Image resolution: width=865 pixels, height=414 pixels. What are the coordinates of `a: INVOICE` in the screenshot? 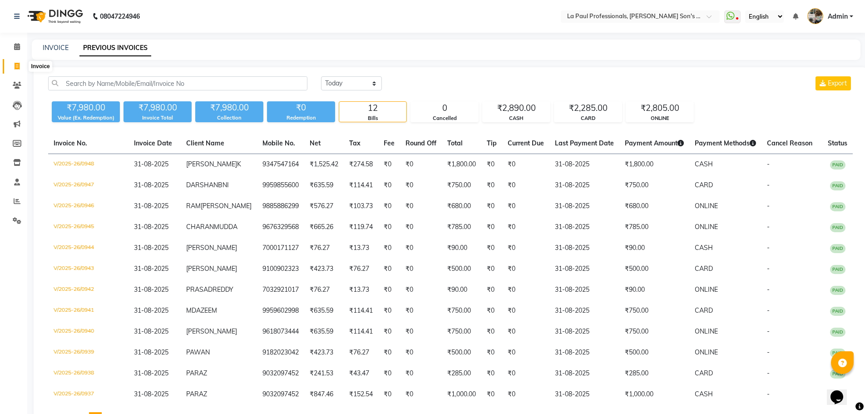 It's located at (55, 48).